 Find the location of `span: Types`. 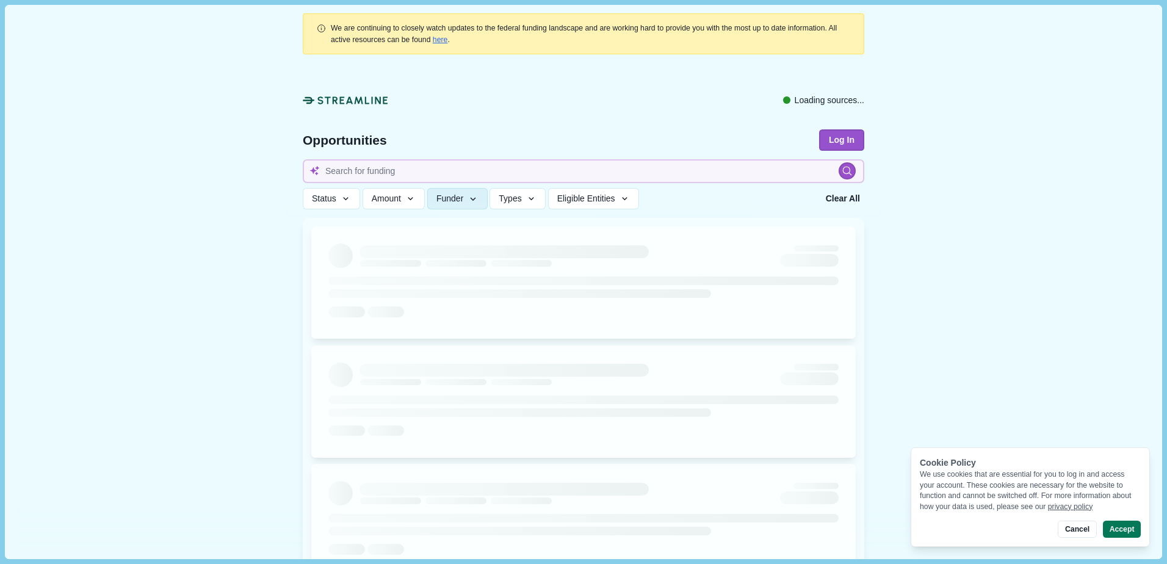

span: Types is located at coordinates (510, 198).